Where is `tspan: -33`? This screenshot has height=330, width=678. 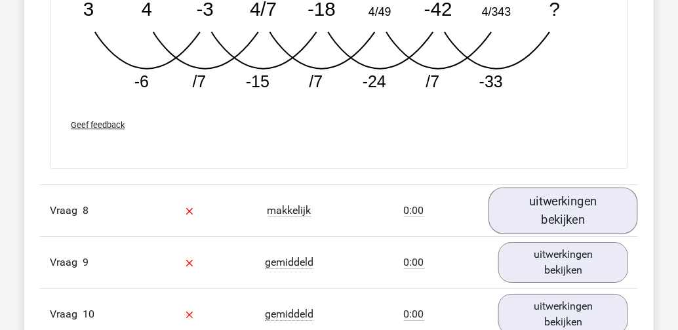
tspan: -33 is located at coordinates (491, 81).